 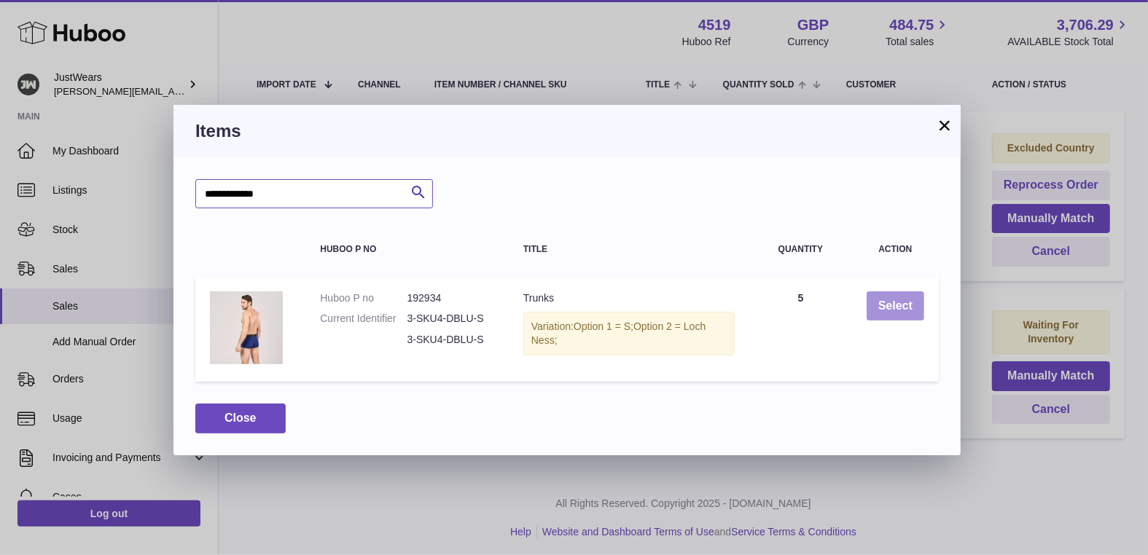 I want to click on div: Variation:, so click(x=629, y=334).